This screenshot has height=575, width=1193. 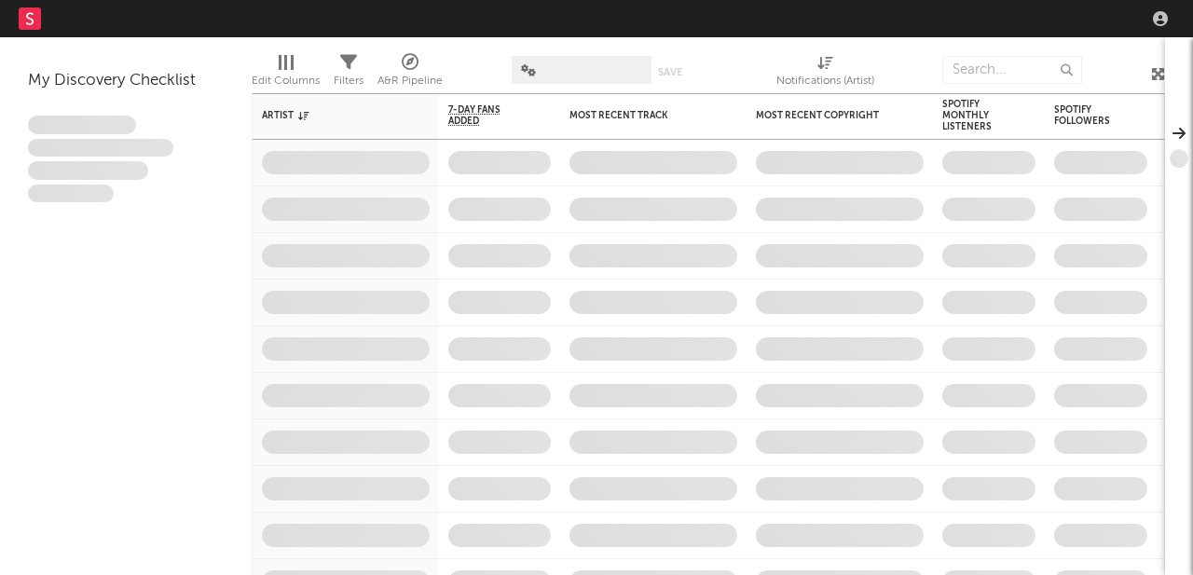 I want to click on div: Most Recent Copyright, so click(x=826, y=116).